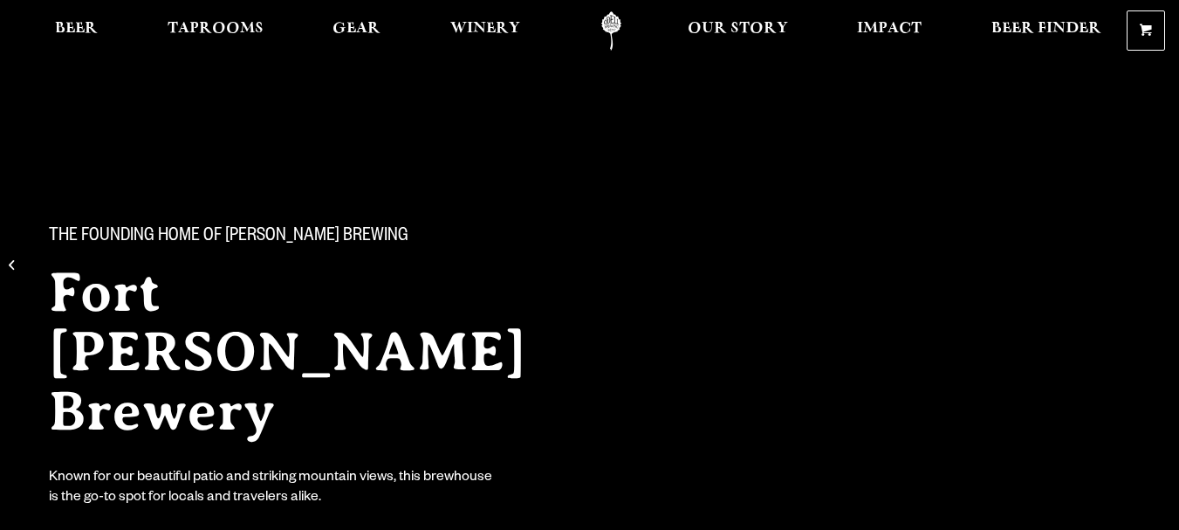 This screenshot has width=1179, height=530. I want to click on span: Taprooms, so click(216, 29).